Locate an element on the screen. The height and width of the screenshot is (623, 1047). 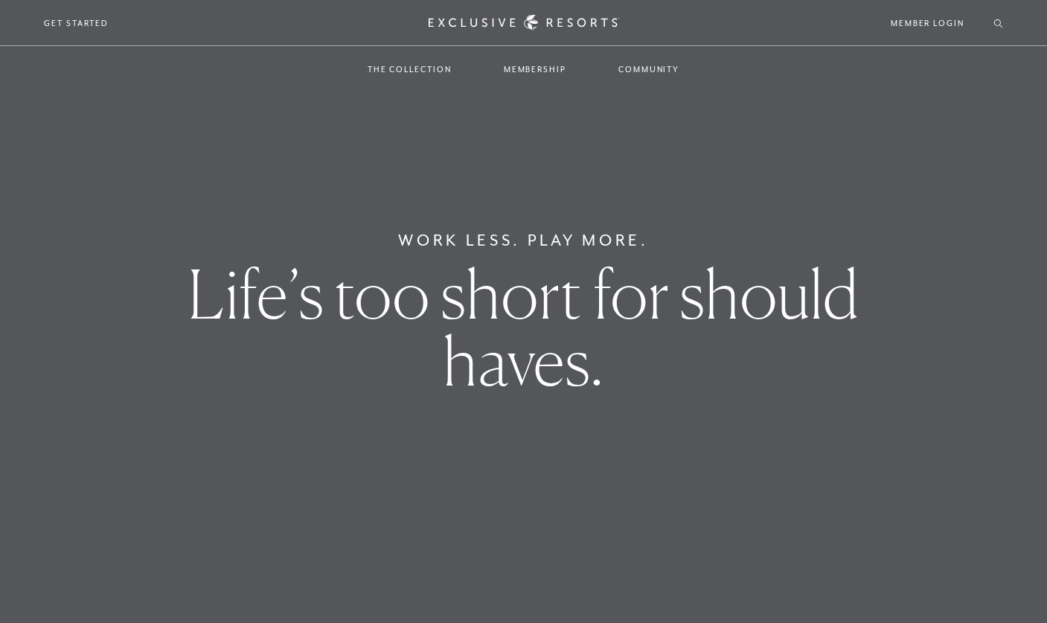
h1: Life’s too short for should haves. is located at coordinates (523, 327).